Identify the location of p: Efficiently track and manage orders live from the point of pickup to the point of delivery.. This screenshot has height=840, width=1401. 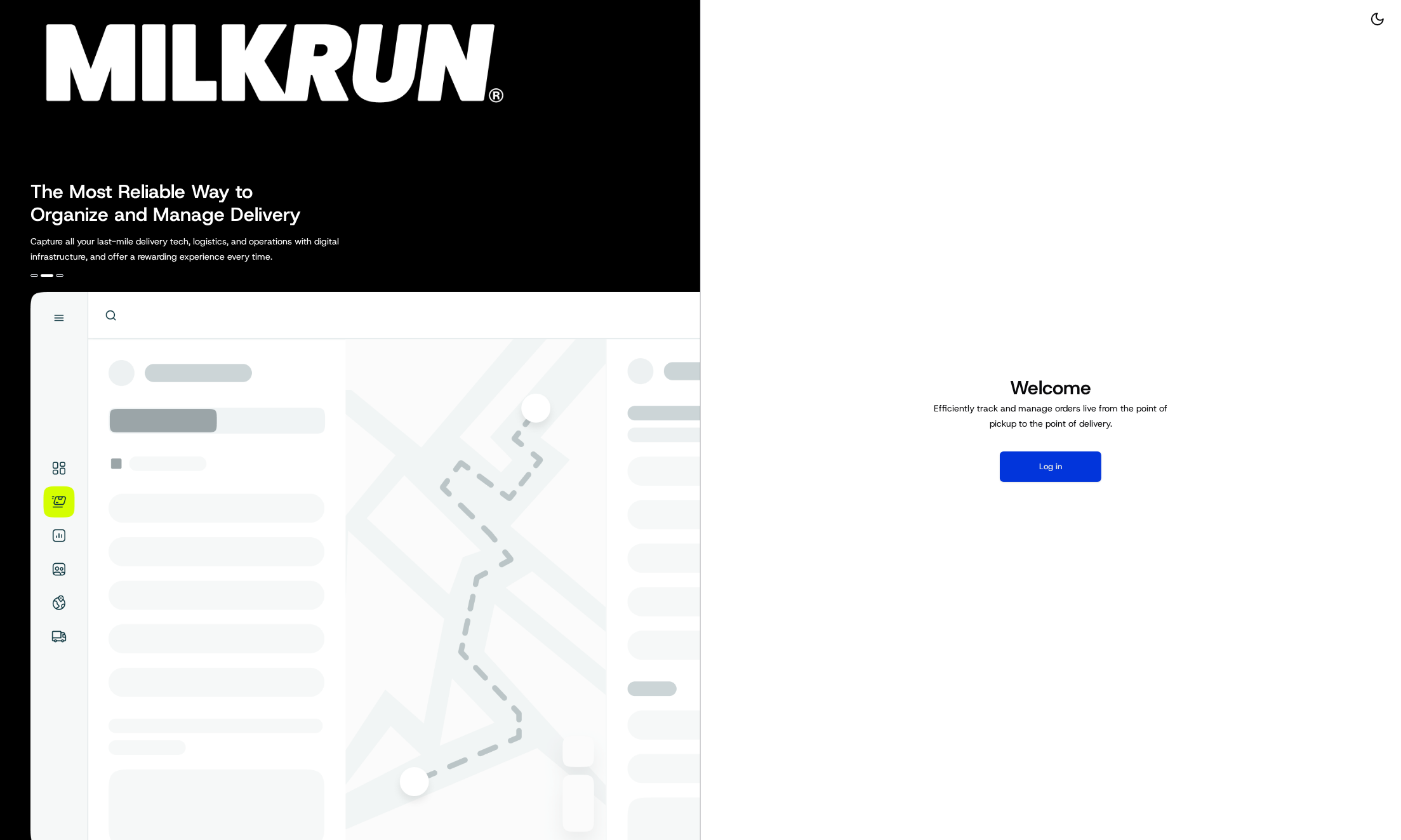
(1051, 416).